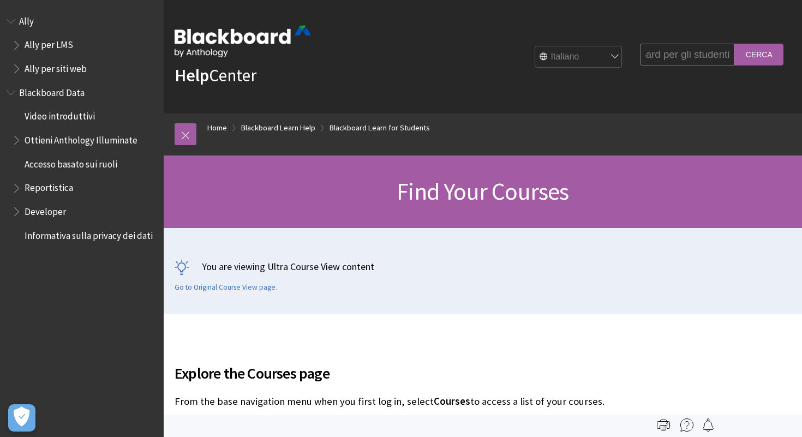  I want to click on span: Ally, so click(26, 19).